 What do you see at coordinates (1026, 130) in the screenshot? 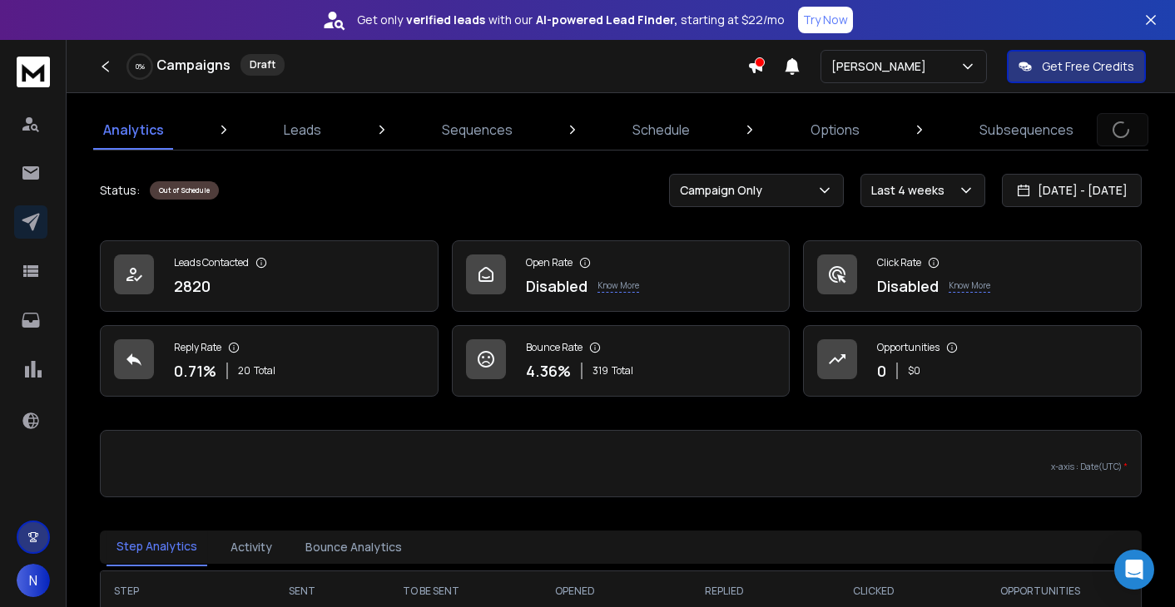
I see `a: Subsequences` at bounding box center [1026, 130].